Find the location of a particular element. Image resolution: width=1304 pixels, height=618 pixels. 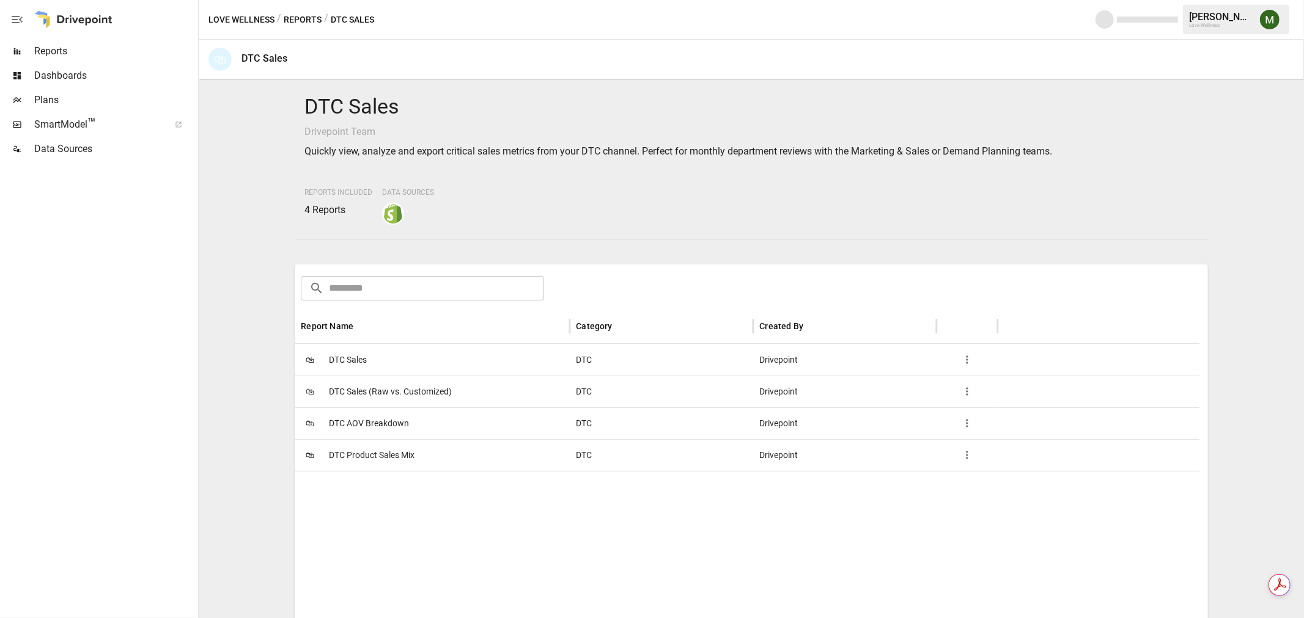

div: DTC Sales is located at coordinates (264, 58).